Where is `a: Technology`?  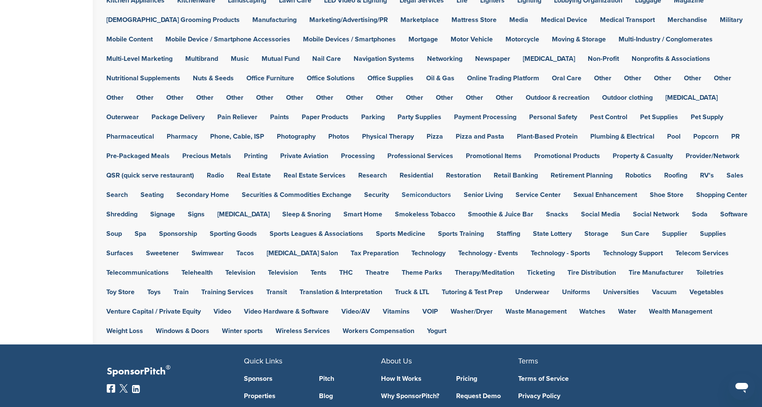
a: Technology is located at coordinates (428, 253).